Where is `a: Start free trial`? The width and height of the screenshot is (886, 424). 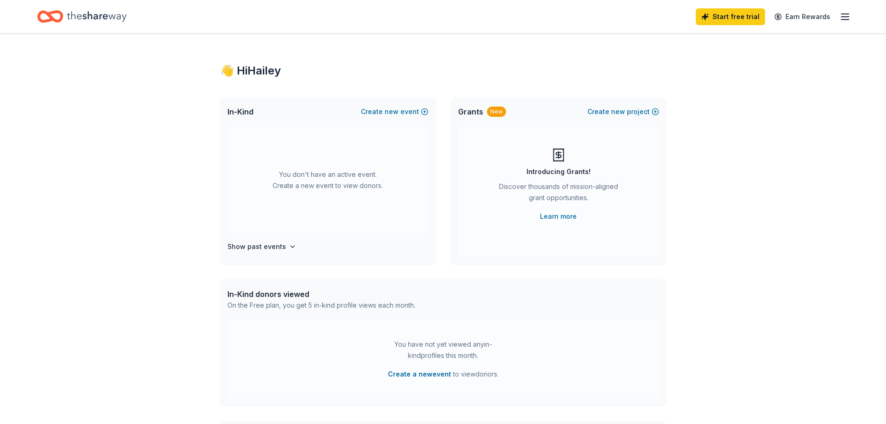 a: Start free trial is located at coordinates (730, 17).